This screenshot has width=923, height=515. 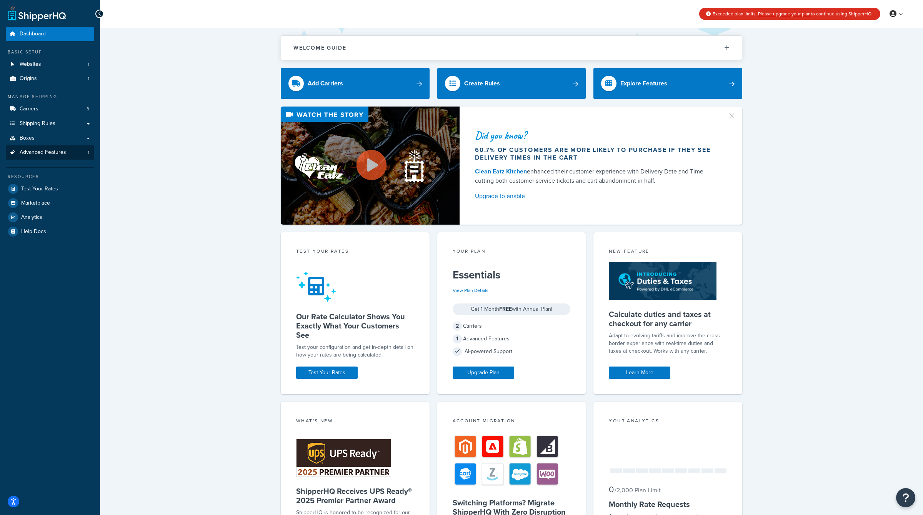 What do you see at coordinates (50, 176) in the screenshot?
I see `div: Resources` at bounding box center [50, 176].